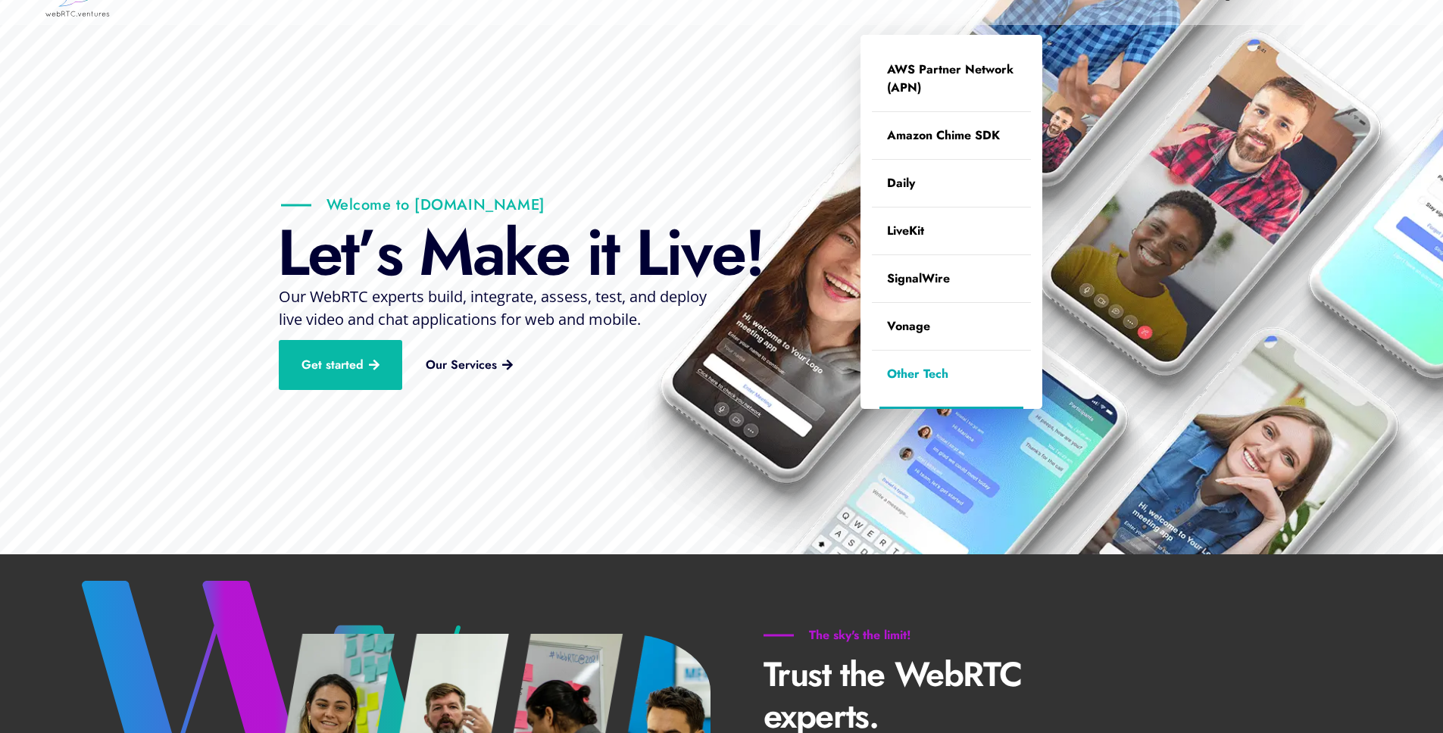  What do you see at coordinates (696, 253) in the screenshot?
I see `div: v` at bounding box center [696, 253].